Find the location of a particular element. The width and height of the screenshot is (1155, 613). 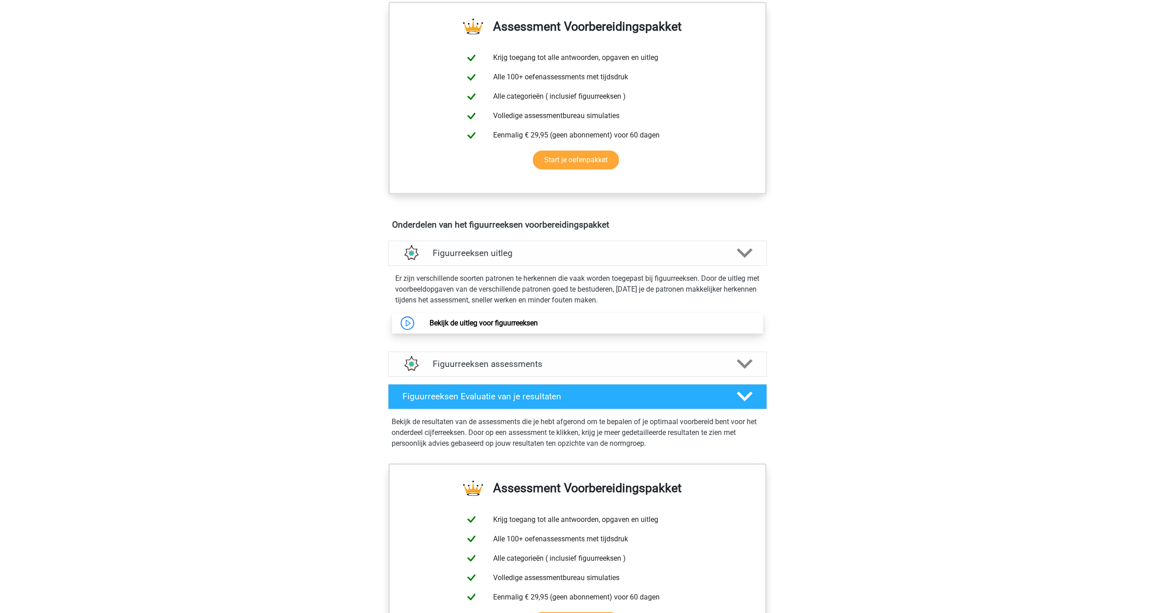

a: Start je oefenpakket is located at coordinates (576, 160).